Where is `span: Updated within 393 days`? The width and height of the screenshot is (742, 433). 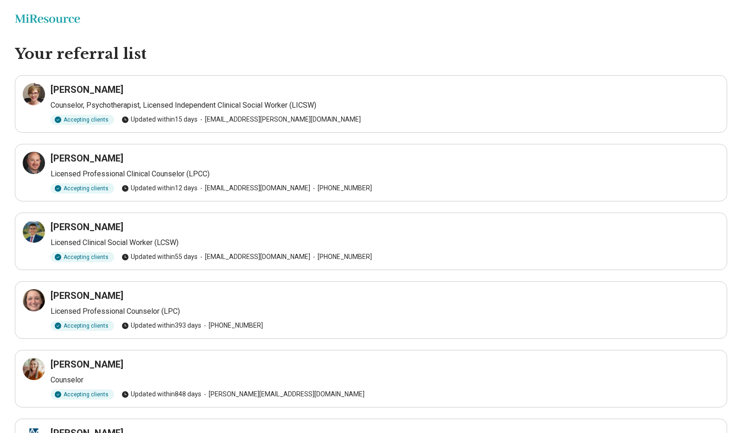 span: Updated within 393 days is located at coordinates (161, 325).